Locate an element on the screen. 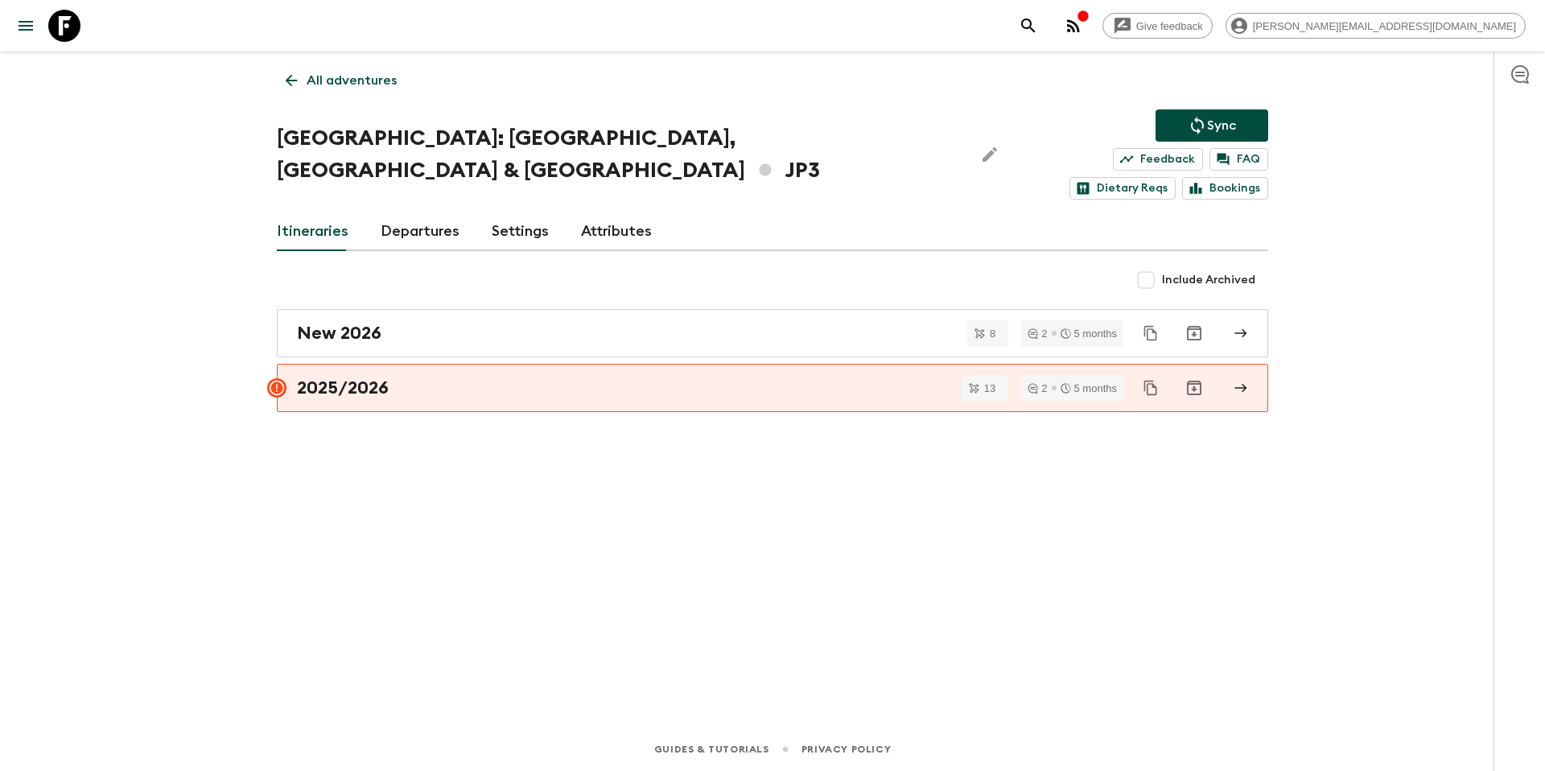 Image resolution: width=1545 pixels, height=771 pixels. button: Edit Adventure Title is located at coordinates (990, 154).